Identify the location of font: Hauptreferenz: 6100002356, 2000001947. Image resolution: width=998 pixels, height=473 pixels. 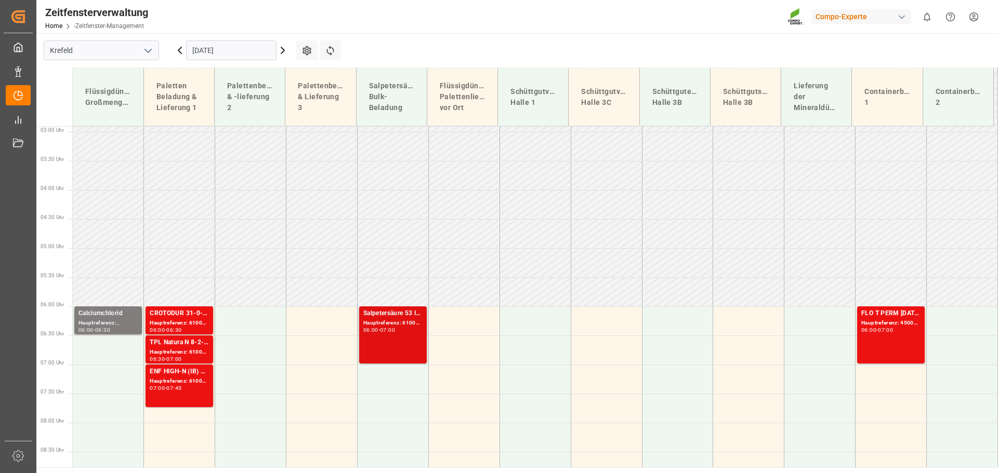
(203, 323).